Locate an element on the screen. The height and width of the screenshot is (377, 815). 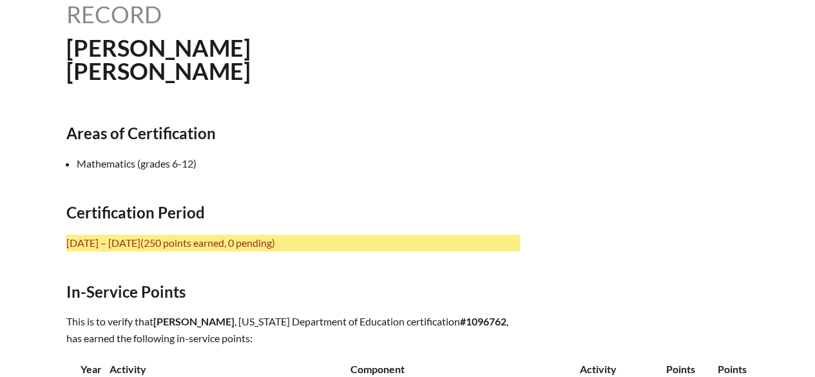
li: Mathematics (grades 6-12) is located at coordinates (303, 164).